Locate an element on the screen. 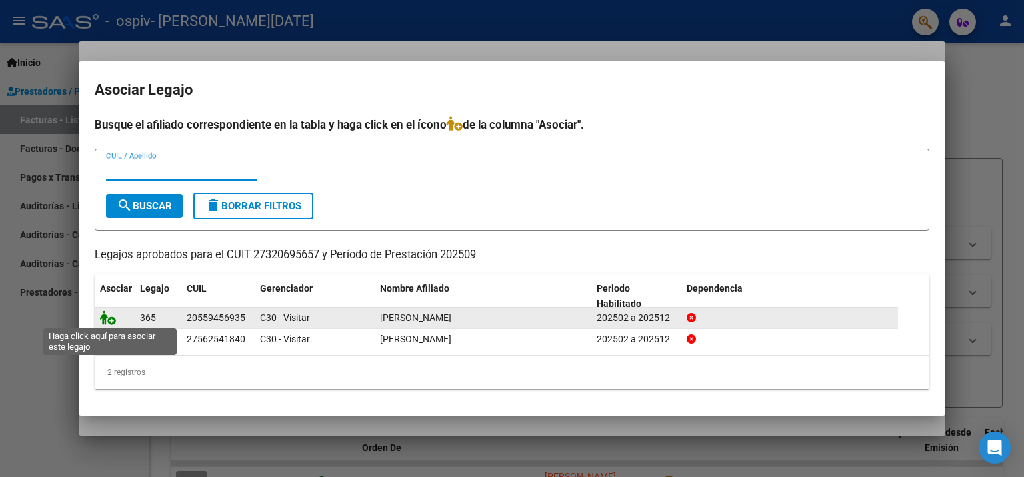 Image resolution: width=1024 pixels, height=477 pixels. span: Buscar is located at coordinates (144, 206).